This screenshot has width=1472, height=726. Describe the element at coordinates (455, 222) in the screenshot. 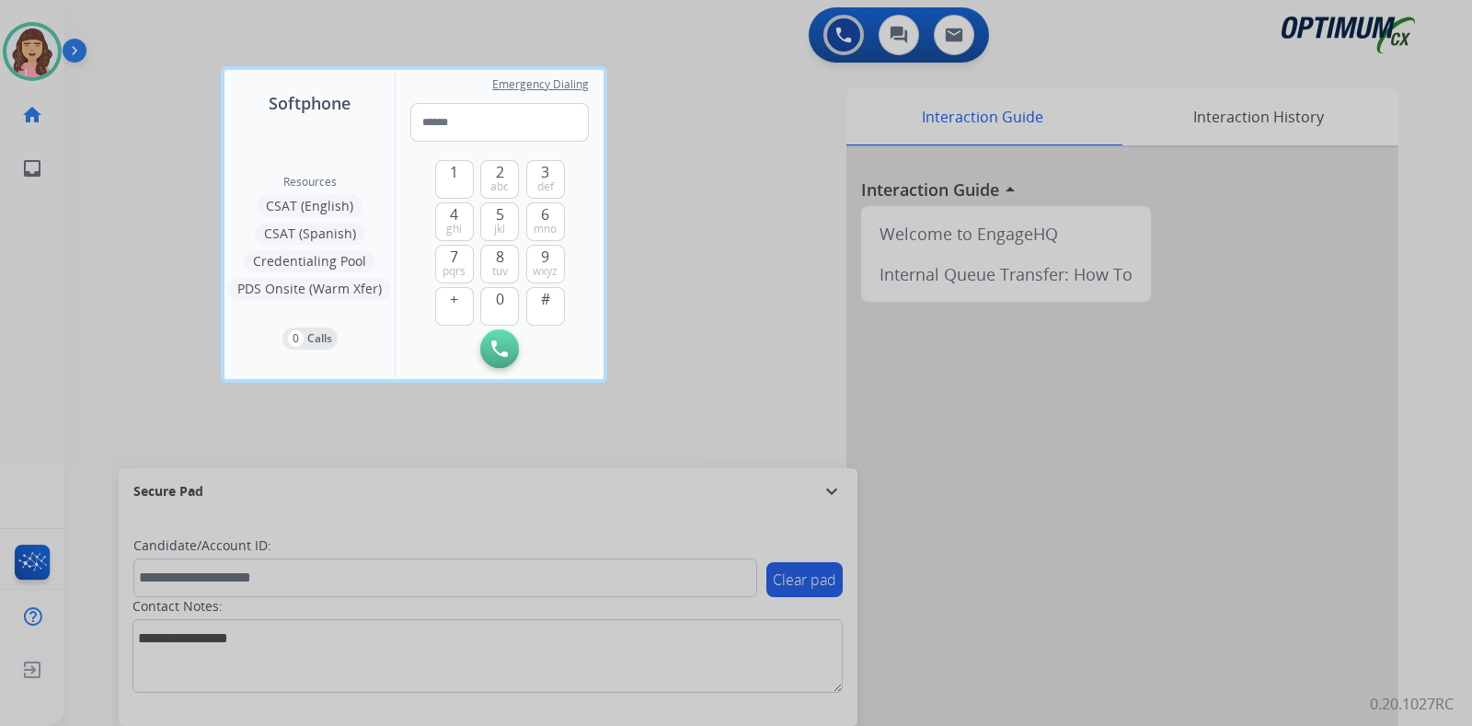

I see `button: 4ghi` at that location.